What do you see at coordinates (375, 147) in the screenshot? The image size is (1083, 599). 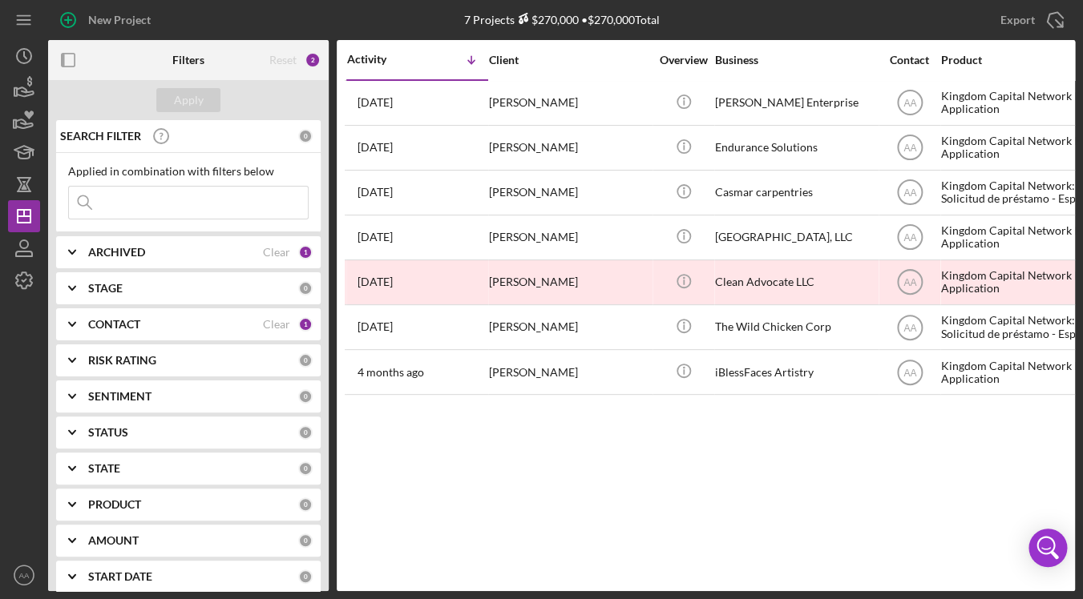 I see `time: 2025-06-26 20:07` at bounding box center [375, 147].